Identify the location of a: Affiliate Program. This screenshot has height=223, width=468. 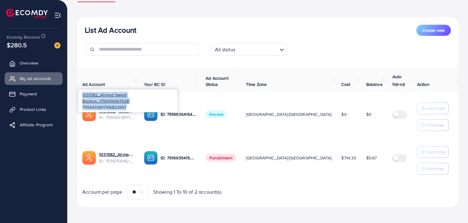
(34, 125).